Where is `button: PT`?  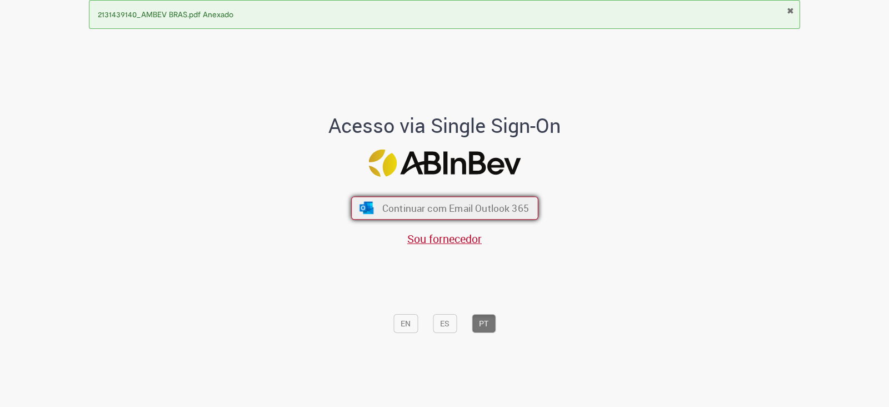 button: PT is located at coordinates (483, 323).